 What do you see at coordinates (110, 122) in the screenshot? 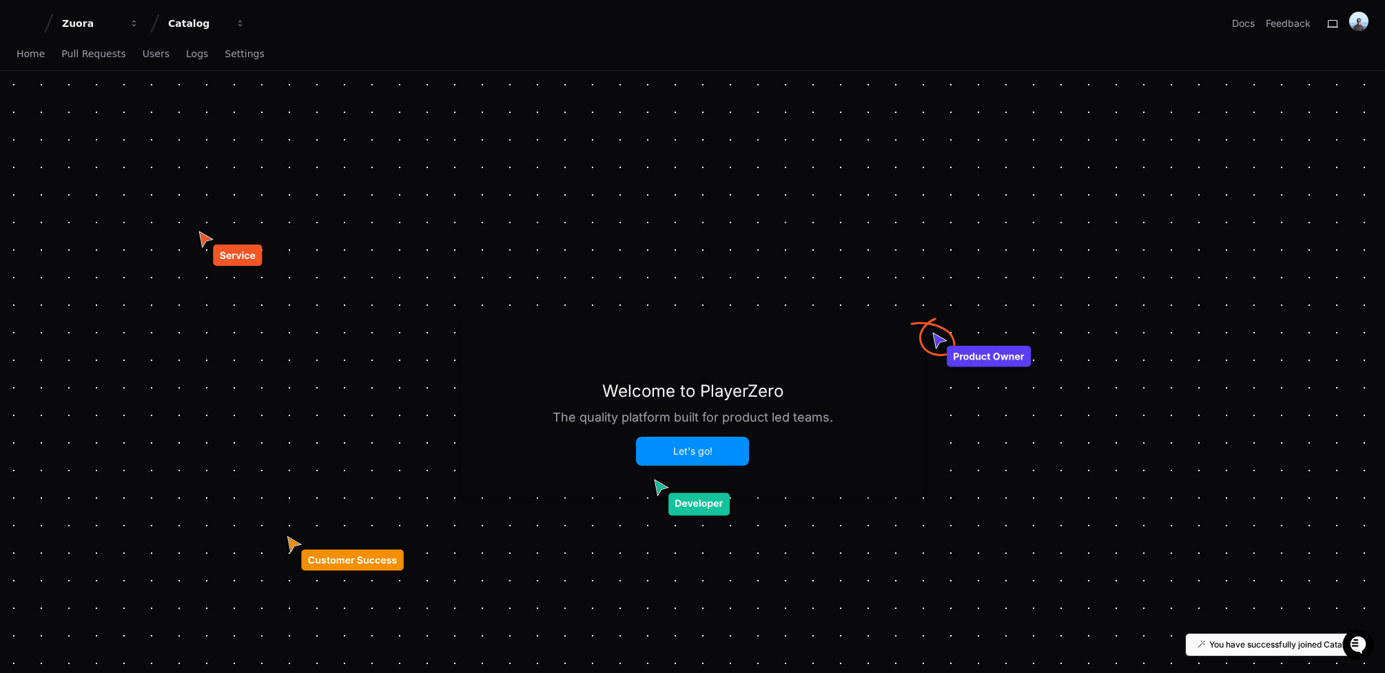
I see `div: We're available if you need us!` at bounding box center [110, 122].